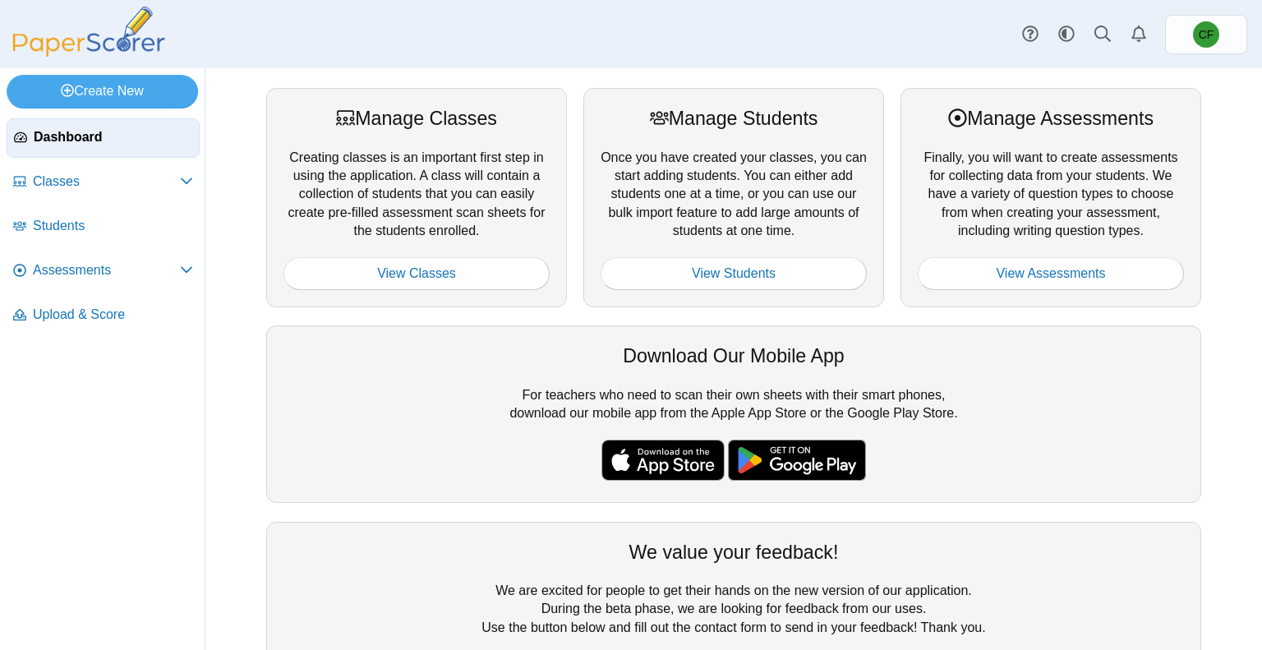  I want to click on a: Upload & Score, so click(103, 316).